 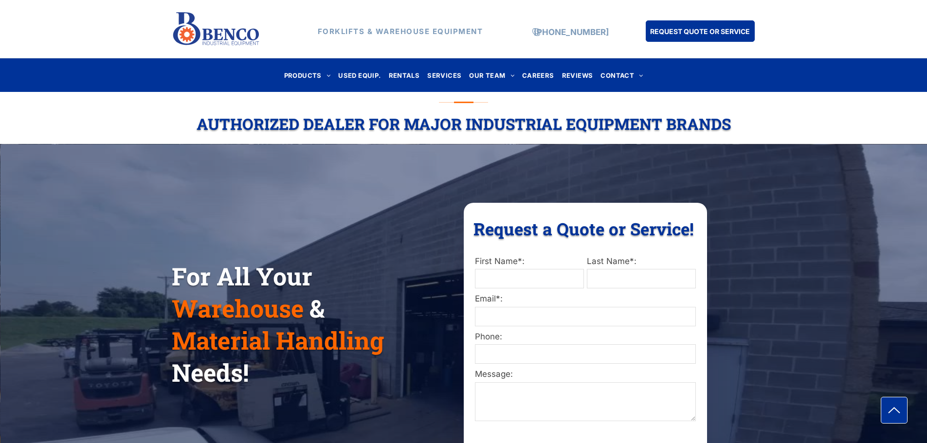 What do you see at coordinates (700, 31) in the screenshot?
I see `a: REQUEST QUOTE OR SERVICE` at bounding box center [700, 31].